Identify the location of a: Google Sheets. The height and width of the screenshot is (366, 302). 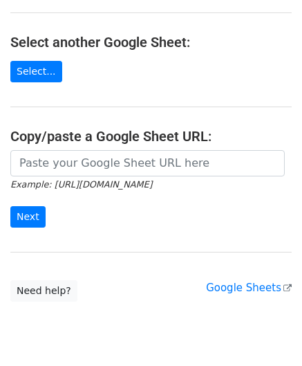
(249, 288).